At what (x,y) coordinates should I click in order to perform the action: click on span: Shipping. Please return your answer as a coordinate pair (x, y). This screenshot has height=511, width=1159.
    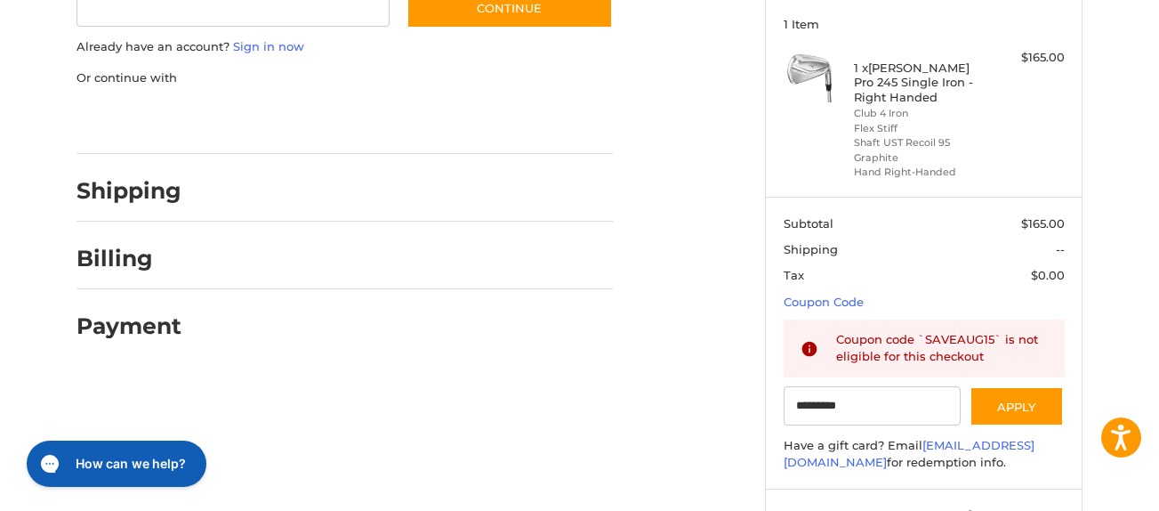
    Looking at the image, I should click on (811, 249).